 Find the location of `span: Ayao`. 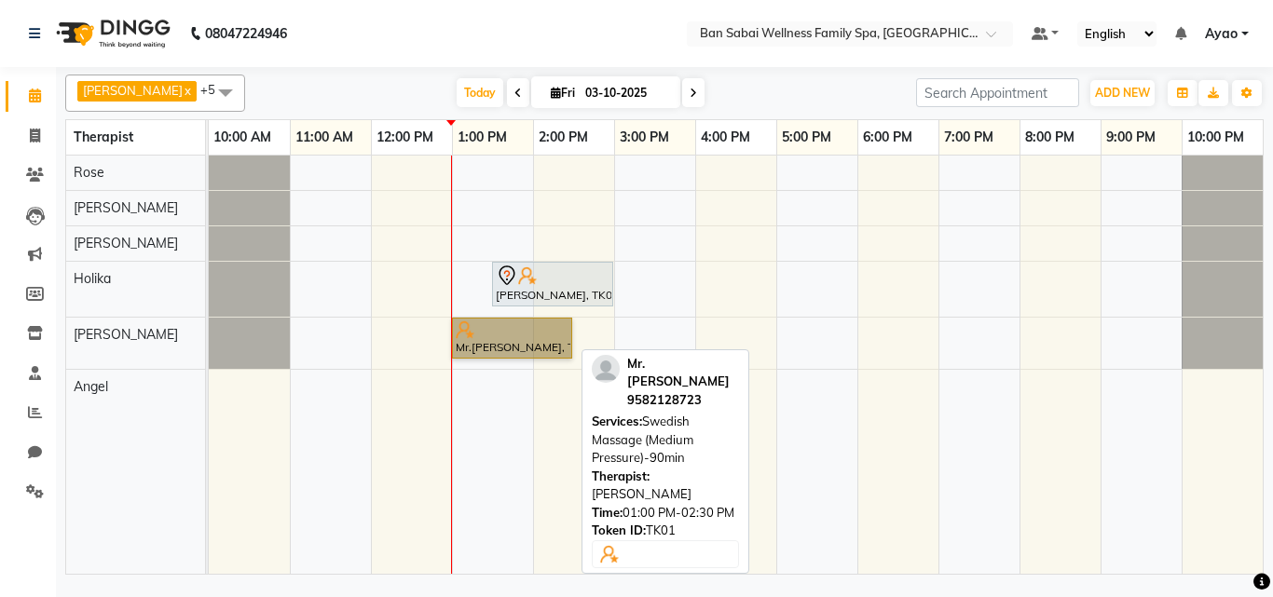

span: Ayao is located at coordinates (1221, 34).